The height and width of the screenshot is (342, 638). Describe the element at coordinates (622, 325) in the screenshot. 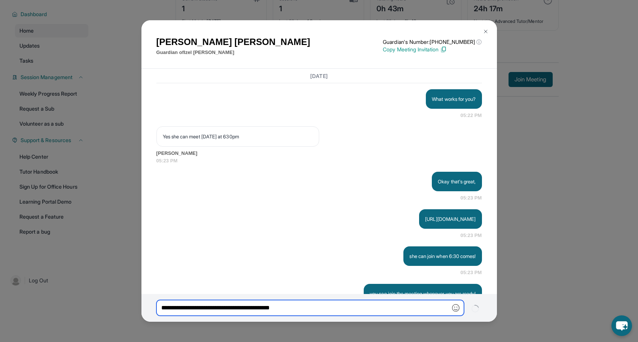

I see `button: chat-button` at that location.